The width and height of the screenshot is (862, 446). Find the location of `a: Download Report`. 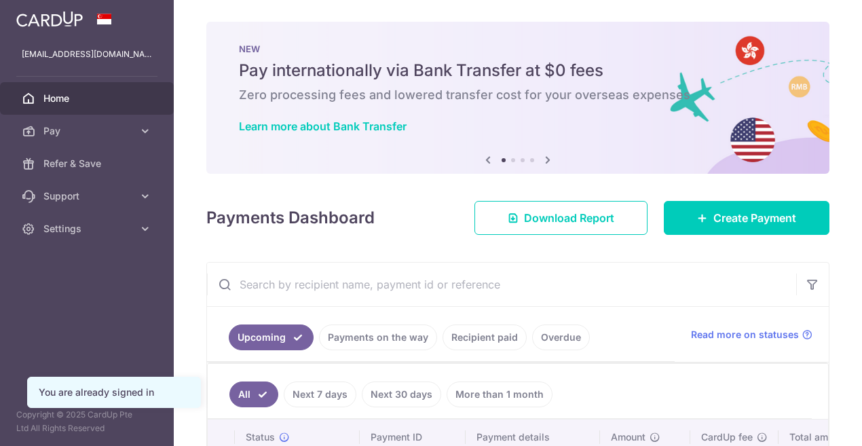

a: Download Report is located at coordinates (561, 218).